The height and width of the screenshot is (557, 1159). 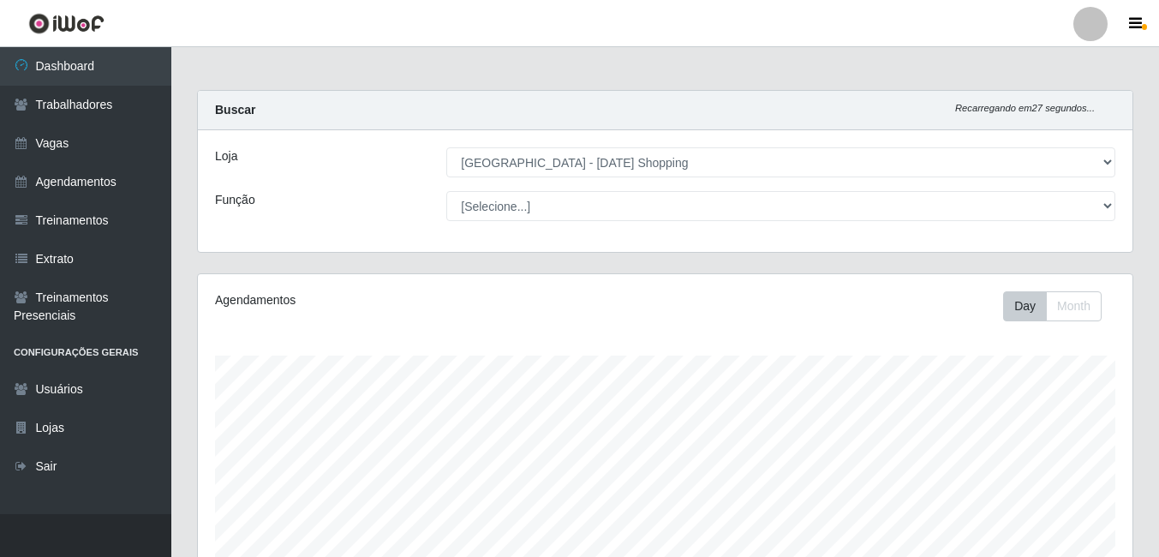 What do you see at coordinates (1025, 108) in the screenshot?
I see `i: Recarregando em 27 segundos...` at bounding box center [1025, 108].